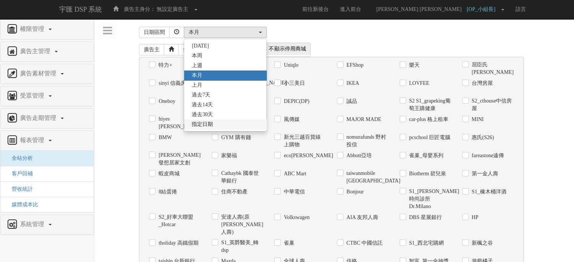 Image resolution: width=574 pixels, height=262 pixels. What do you see at coordinates (178, 221) in the screenshot?
I see `label: S2_好車大聯盟_Hotcar` at bounding box center [178, 221].